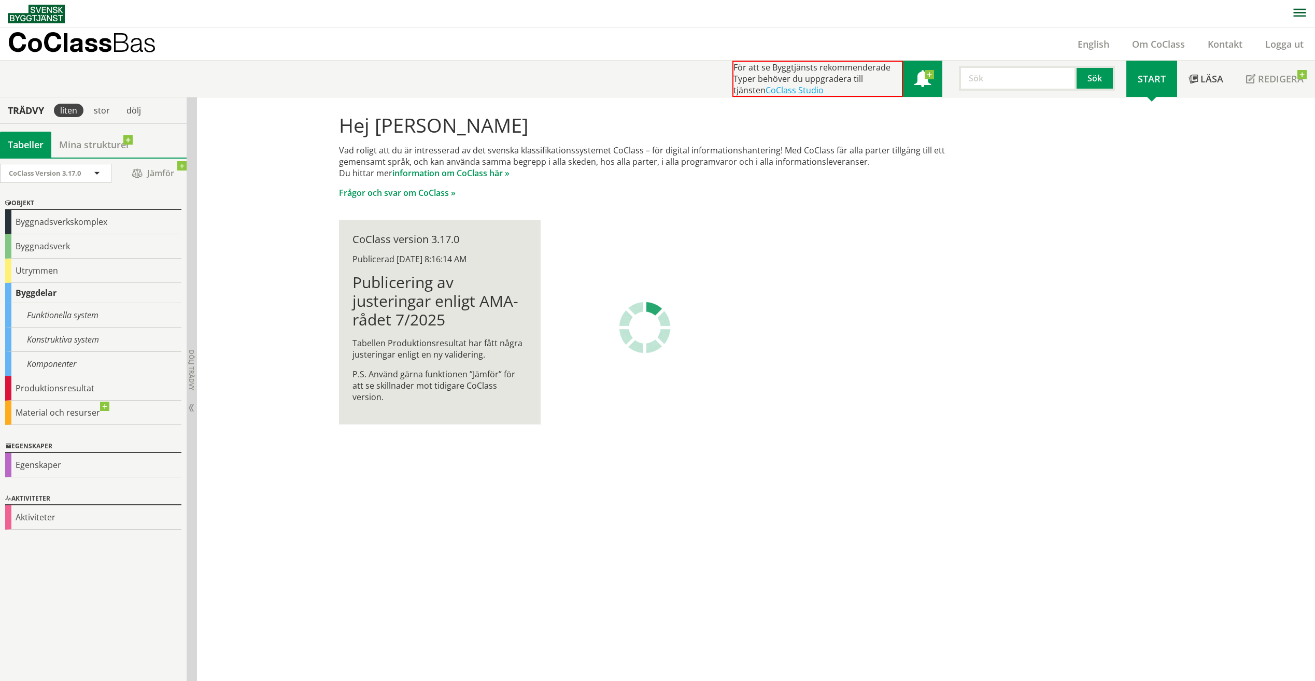 This screenshot has height=681, width=1315. What do you see at coordinates (191, 370) in the screenshot?
I see `span: Dölj trädvy` at bounding box center [191, 370].